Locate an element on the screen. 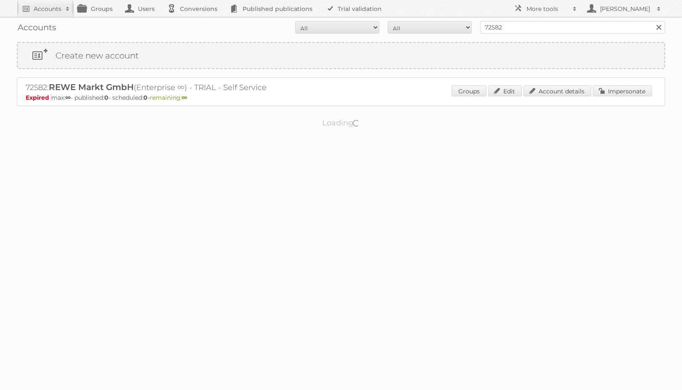  p: max: - published: - scheduled: - is located at coordinates (341, 98).